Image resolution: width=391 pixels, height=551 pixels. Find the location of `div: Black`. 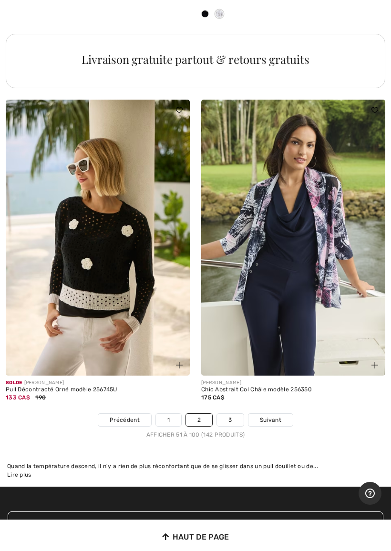

div: Black is located at coordinates (205, 14).